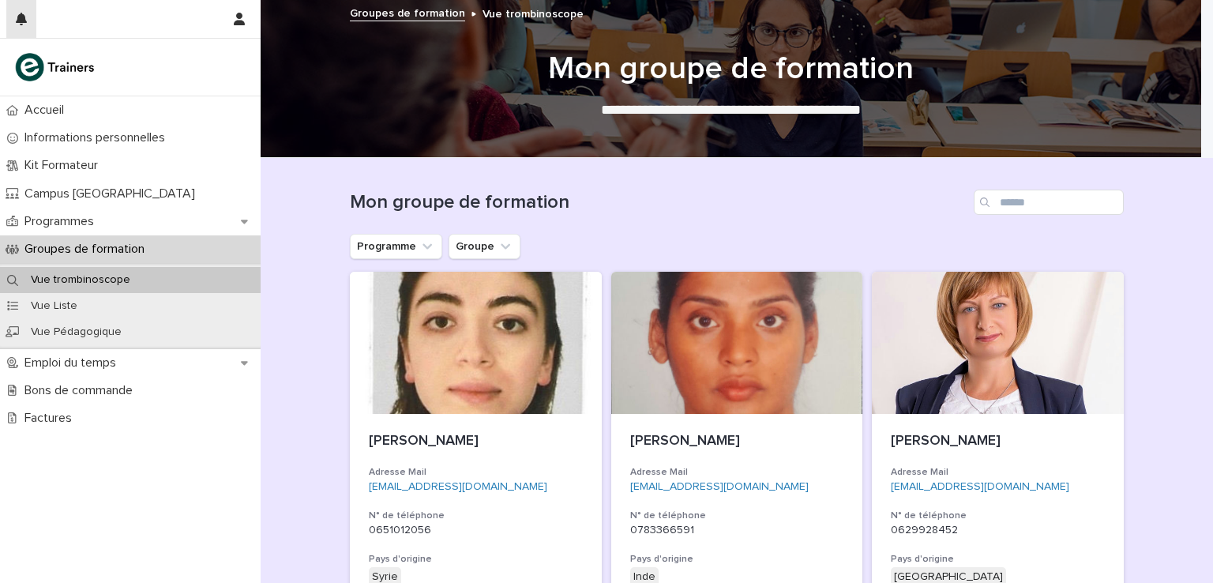 The width and height of the screenshot is (1213, 583). Describe the element at coordinates (997, 530) in the screenshot. I see `p: 0629928452` at that location.